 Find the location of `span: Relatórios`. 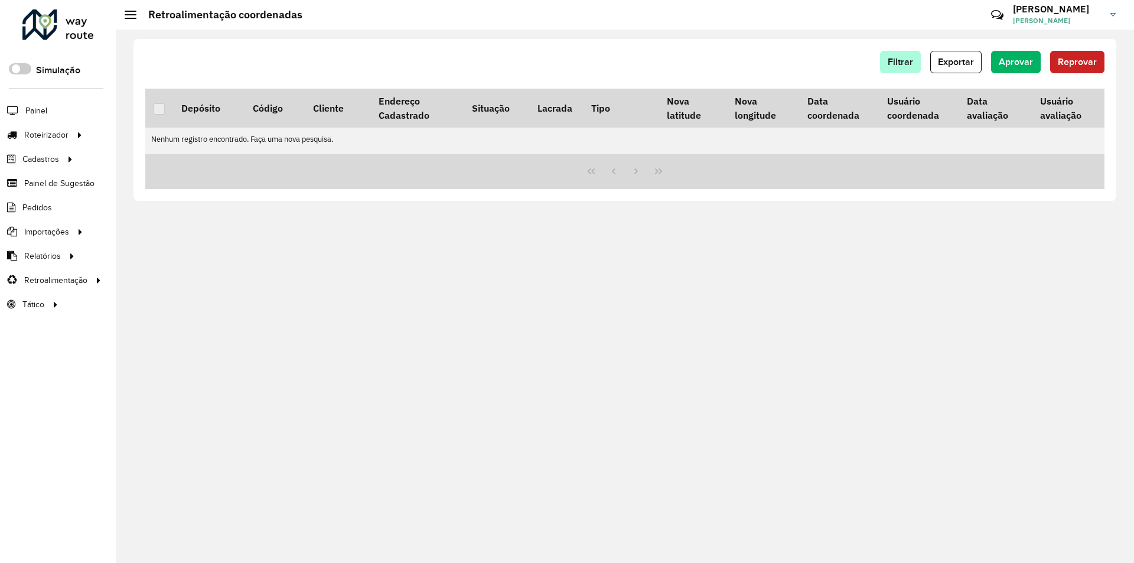

span: Relatórios is located at coordinates (43, 256).